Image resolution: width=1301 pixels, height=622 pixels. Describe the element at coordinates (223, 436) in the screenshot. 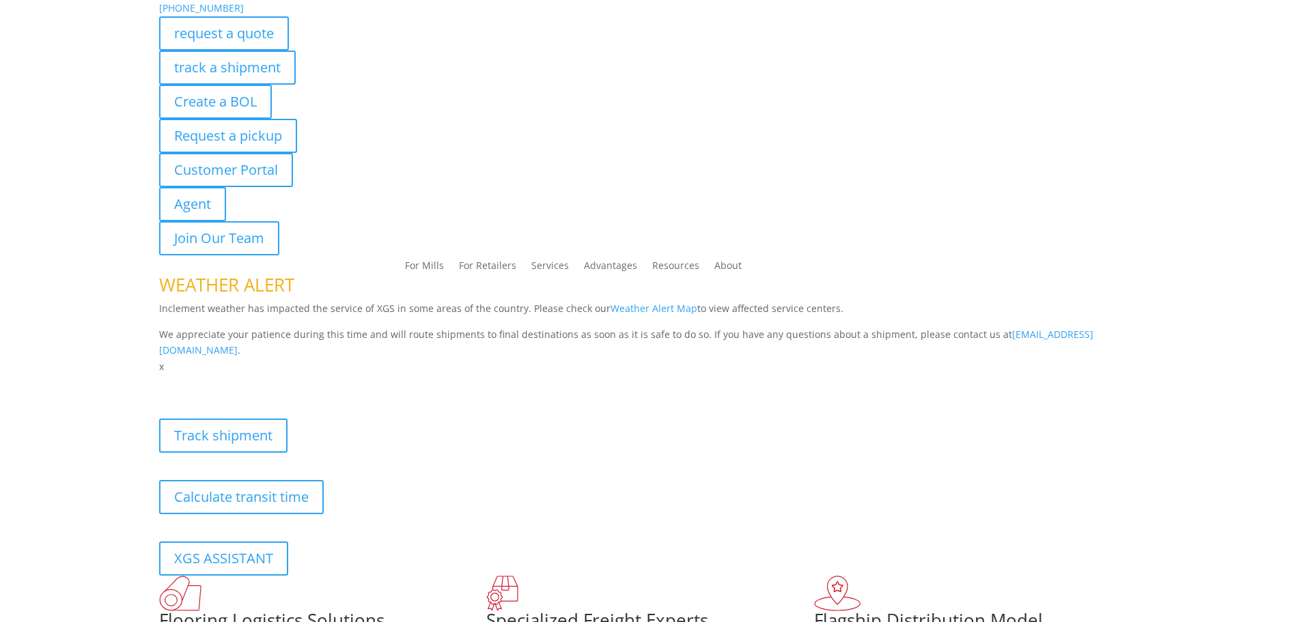

I see `a: Track shipment` at that location.